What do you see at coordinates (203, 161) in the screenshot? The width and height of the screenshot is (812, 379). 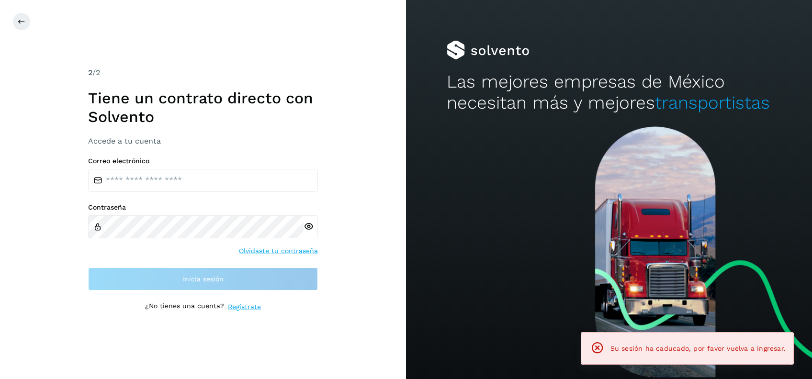 I see `label: Correo electrónico` at bounding box center [203, 161].